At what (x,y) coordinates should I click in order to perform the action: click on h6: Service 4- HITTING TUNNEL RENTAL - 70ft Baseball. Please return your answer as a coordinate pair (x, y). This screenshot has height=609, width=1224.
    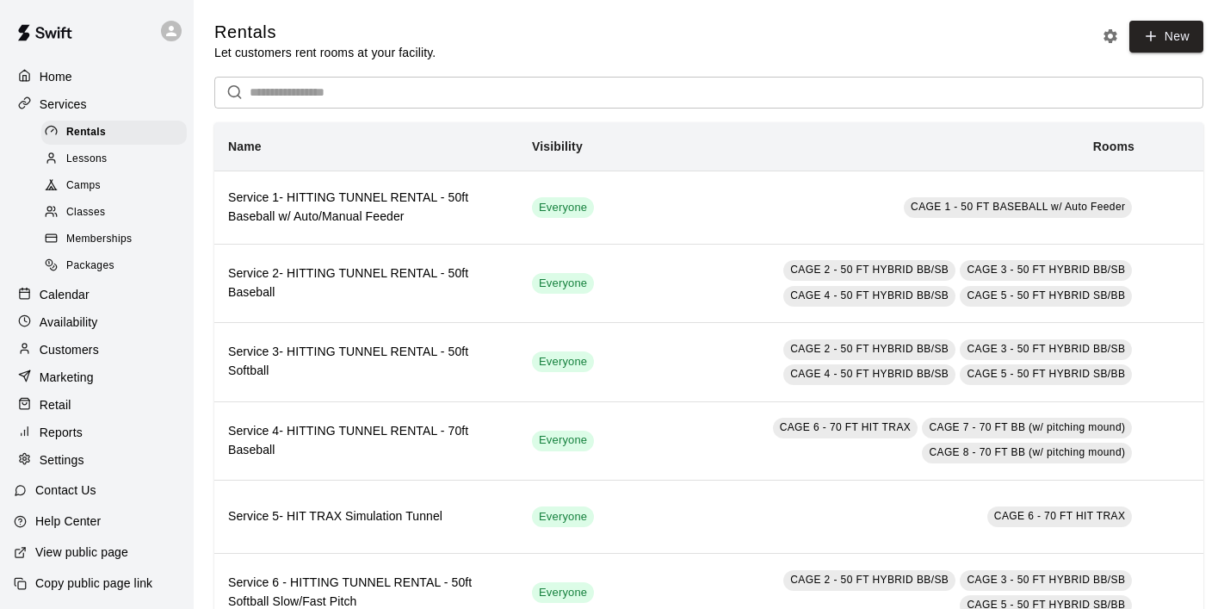
    Looking at the image, I should click on (366, 441).